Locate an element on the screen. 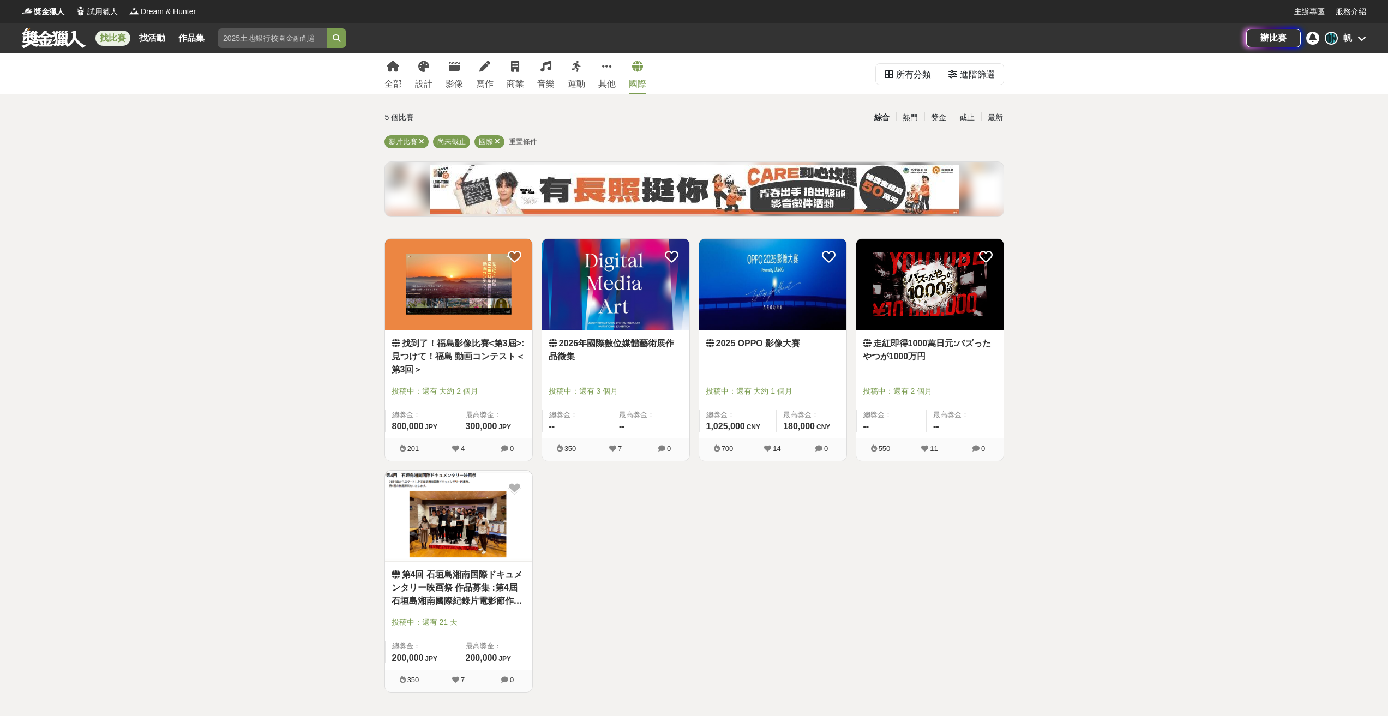  a: LogoDream & Hunter is located at coordinates (162, 11).